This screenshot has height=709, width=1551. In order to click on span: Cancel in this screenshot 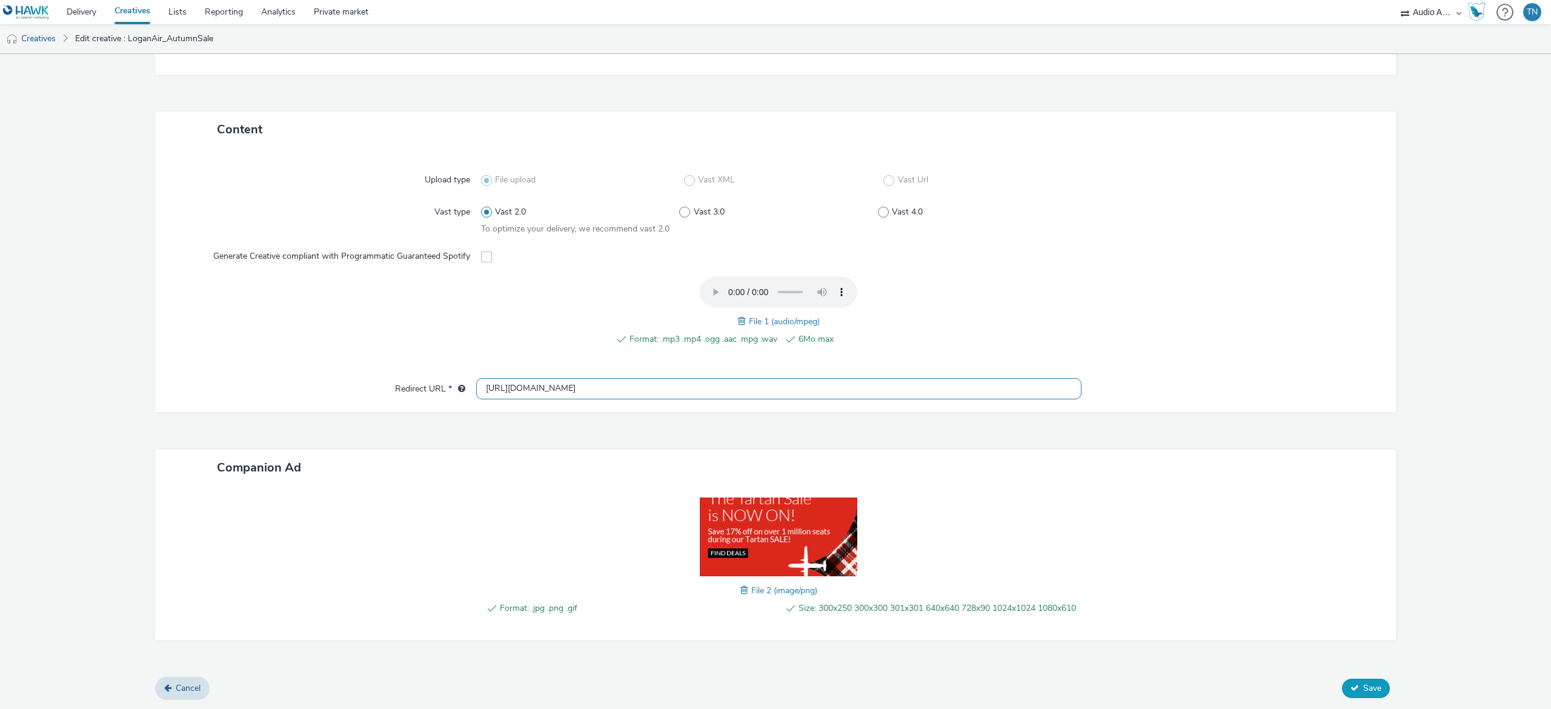, I will do `click(188, 688)`.